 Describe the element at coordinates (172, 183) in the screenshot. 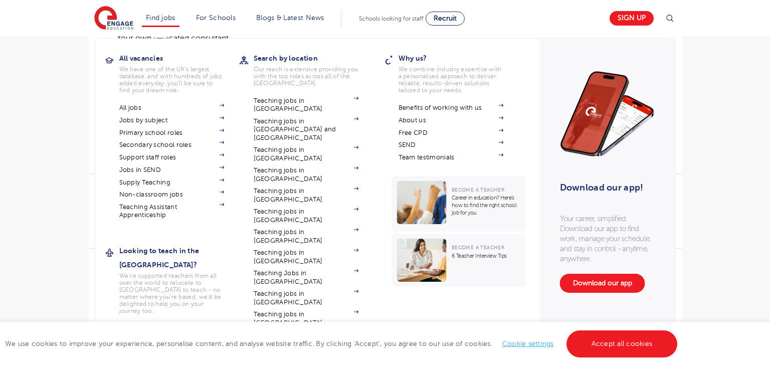

I see `a: Supply Teaching` at that location.